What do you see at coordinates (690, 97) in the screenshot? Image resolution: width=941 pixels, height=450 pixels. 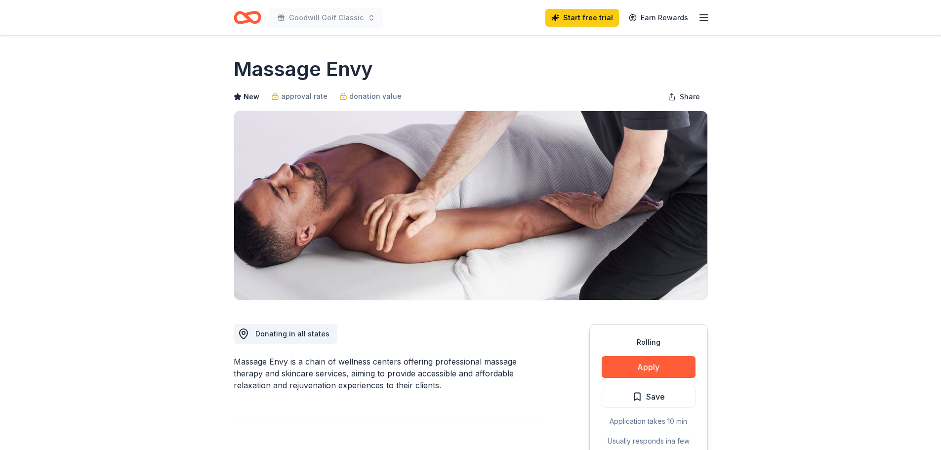 I see `span: Share` at bounding box center [690, 97].